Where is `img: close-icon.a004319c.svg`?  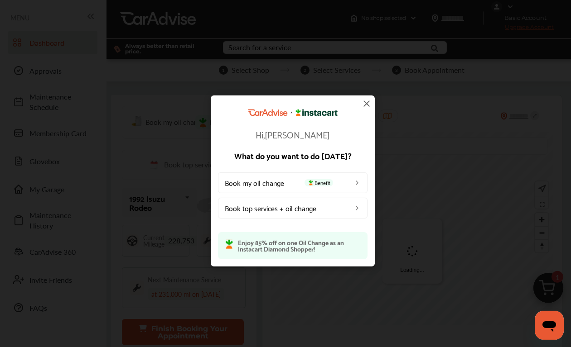
img: close-icon.a004319c.svg is located at coordinates (366, 104).